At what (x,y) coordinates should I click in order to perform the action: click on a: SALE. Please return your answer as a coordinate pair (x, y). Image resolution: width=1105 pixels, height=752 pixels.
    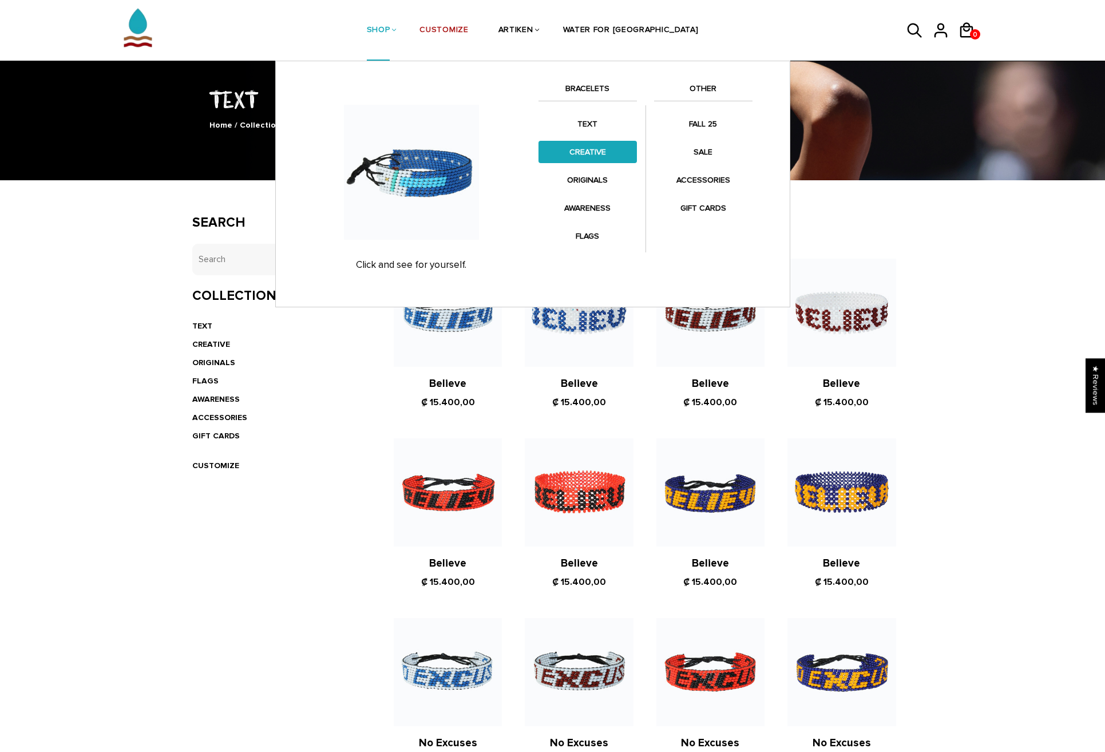
    Looking at the image, I should click on (703, 152).